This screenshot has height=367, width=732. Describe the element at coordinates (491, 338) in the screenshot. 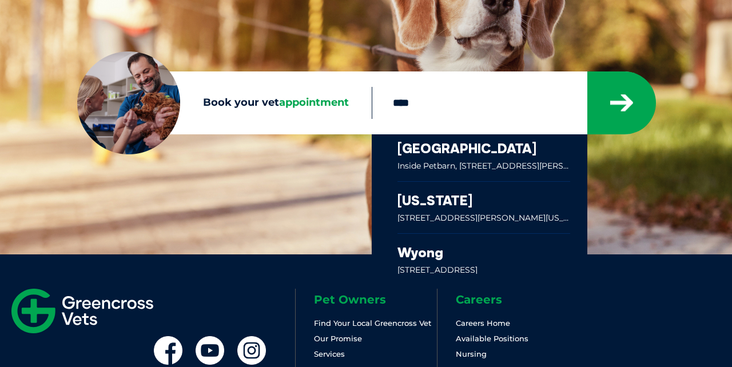

I see `a: Available Positions` at that location.